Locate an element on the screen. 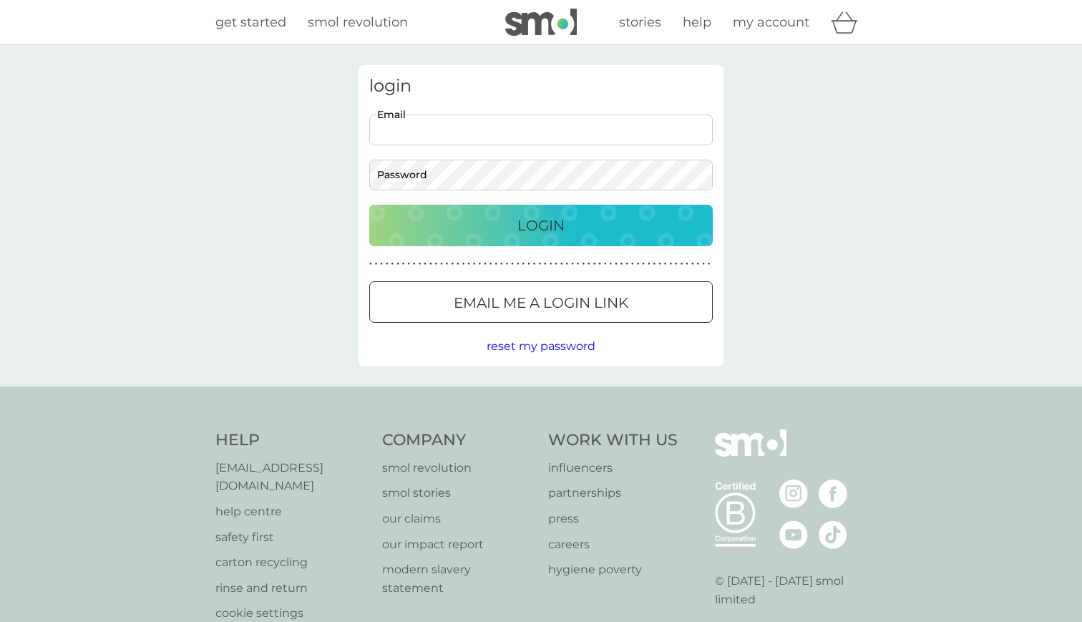 The width and height of the screenshot is (1082, 622). a: our claims is located at coordinates (458, 519).